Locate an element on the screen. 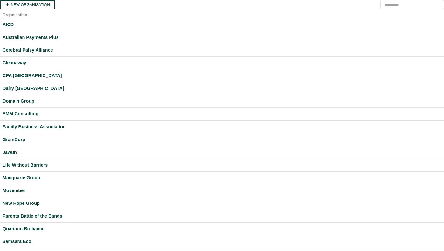 The image size is (444, 251). div: Jawun is located at coordinates (222, 152).